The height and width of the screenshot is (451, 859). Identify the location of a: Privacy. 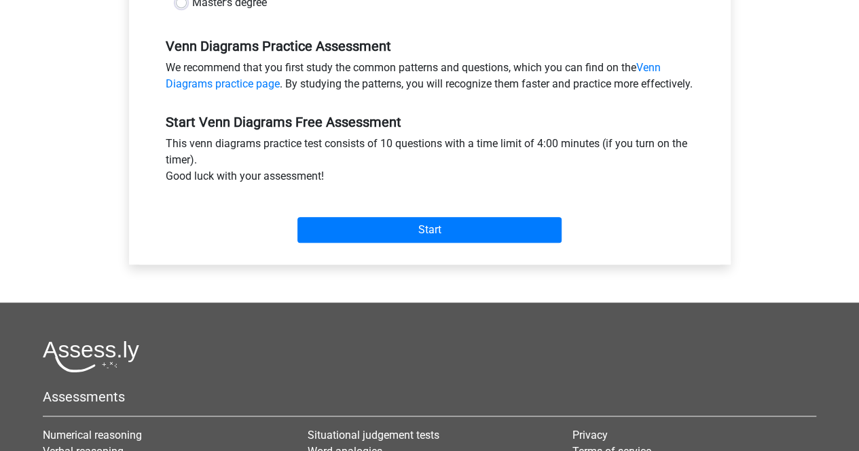
(589, 435).